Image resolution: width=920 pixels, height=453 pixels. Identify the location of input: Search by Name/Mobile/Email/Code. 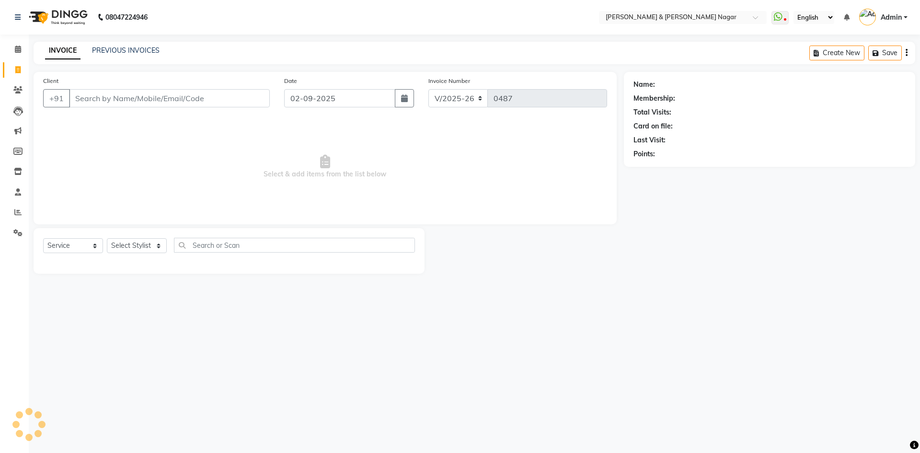
(169, 98).